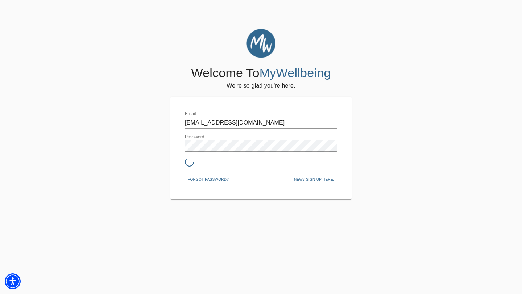  I want to click on h6: We're so glad you're here., so click(261, 86).